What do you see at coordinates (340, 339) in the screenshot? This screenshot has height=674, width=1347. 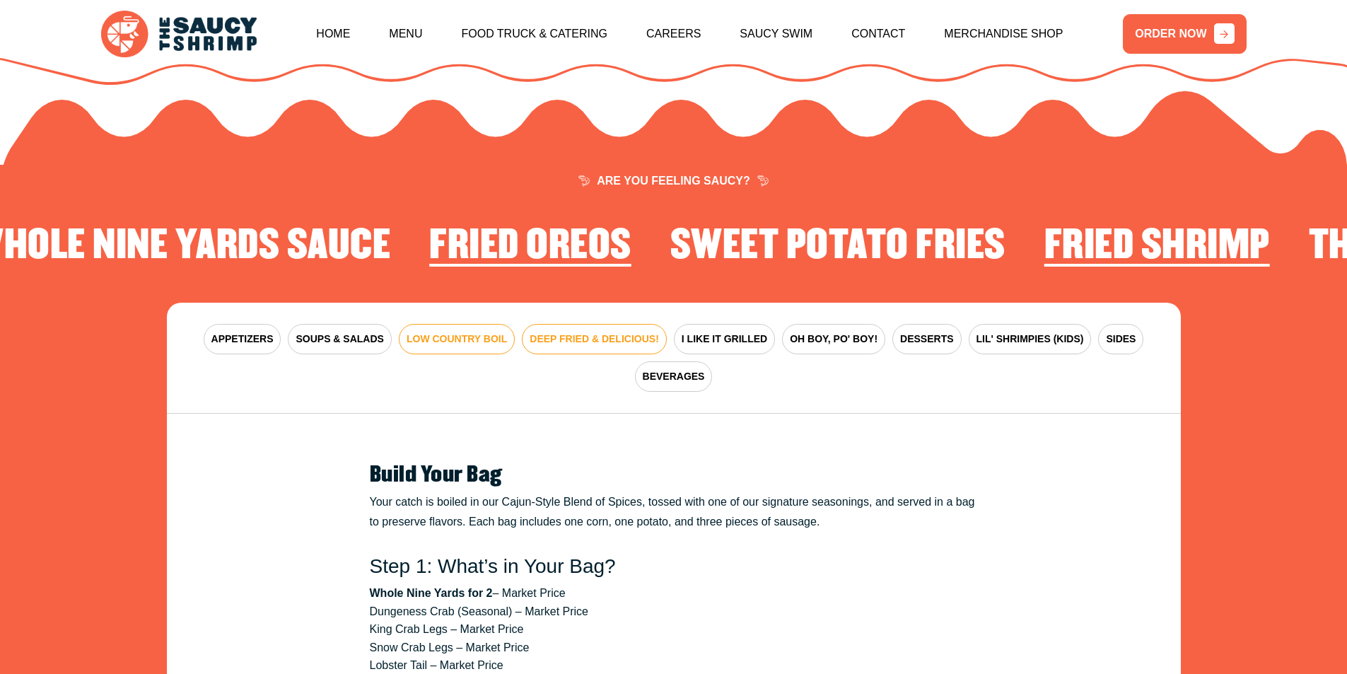 I see `span: SOUPS & SALADS` at bounding box center [340, 339].